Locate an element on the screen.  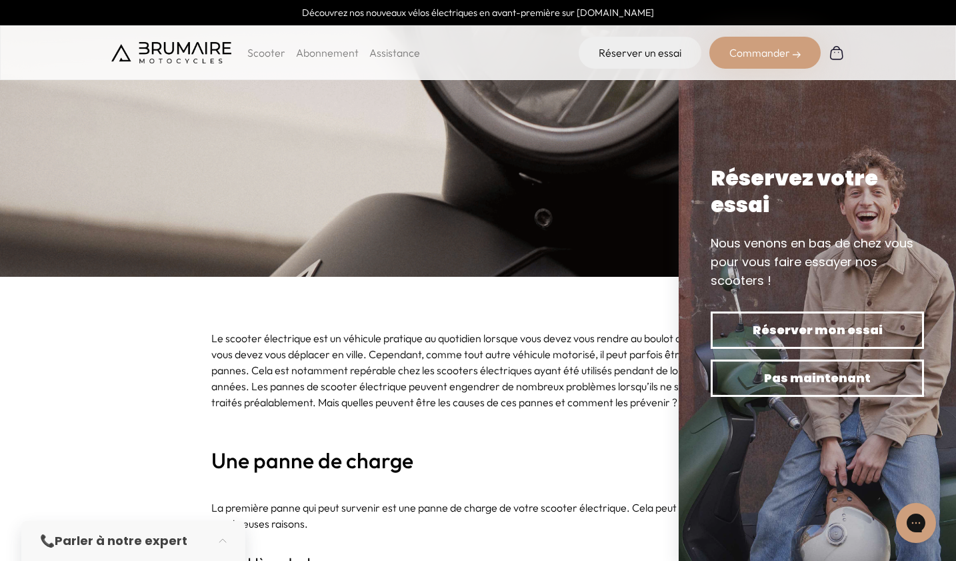
a: Abonnement is located at coordinates (327, 53).